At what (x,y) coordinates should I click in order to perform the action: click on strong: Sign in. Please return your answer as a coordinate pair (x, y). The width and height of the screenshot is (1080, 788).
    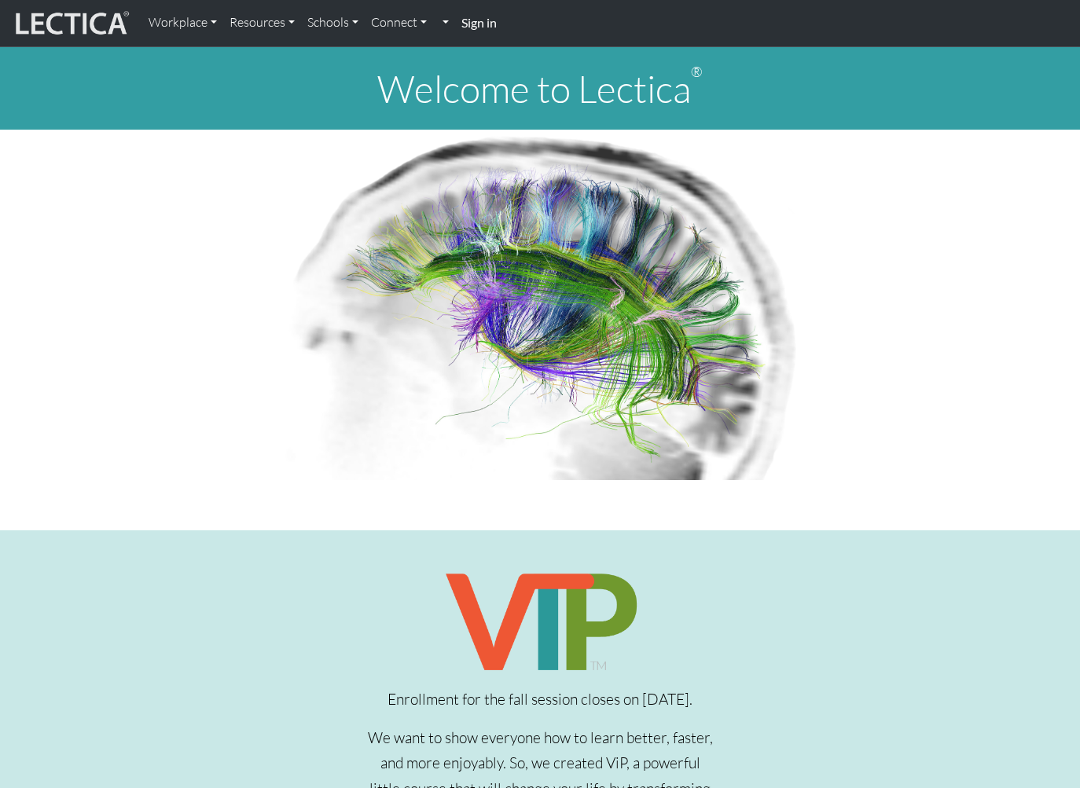
    Looking at the image, I should click on (479, 22).